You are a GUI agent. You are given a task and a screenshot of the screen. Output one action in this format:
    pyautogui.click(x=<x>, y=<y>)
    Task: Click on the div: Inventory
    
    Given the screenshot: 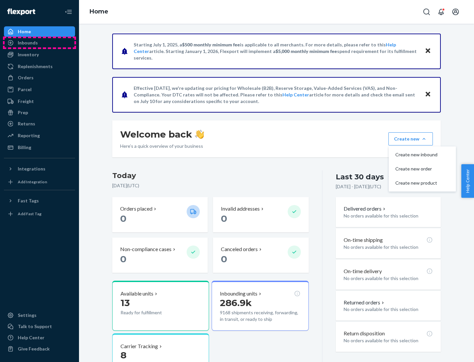 What is the action you would take?
    pyautogui.click(x=28, y=55)
    